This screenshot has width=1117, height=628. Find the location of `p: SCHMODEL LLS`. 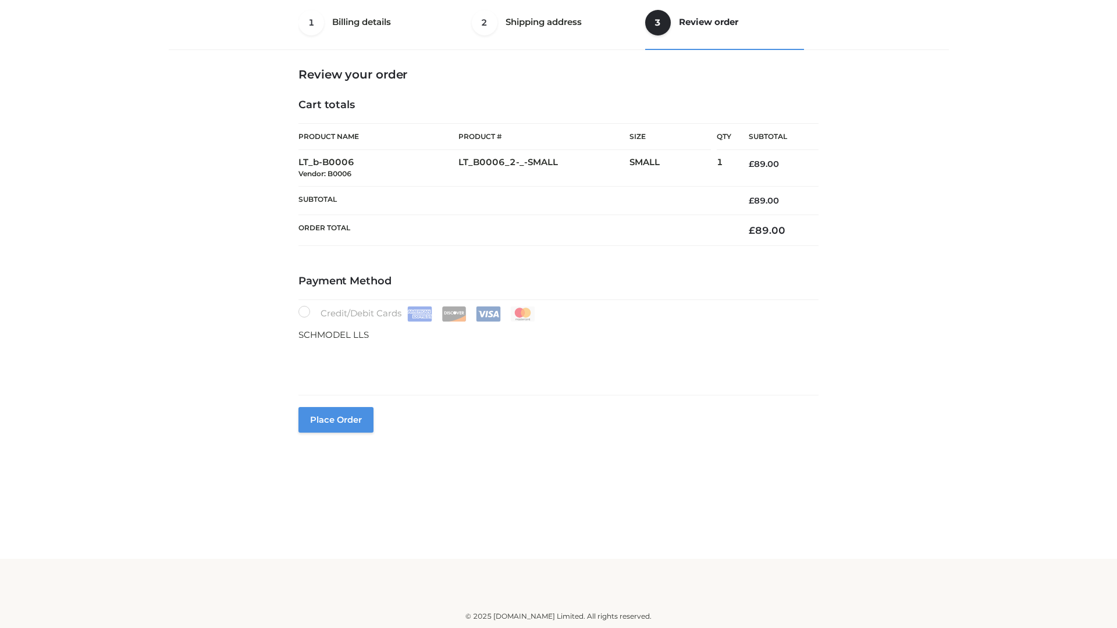

p: SCHMODEL LLS is located at coordinates (558, 335).